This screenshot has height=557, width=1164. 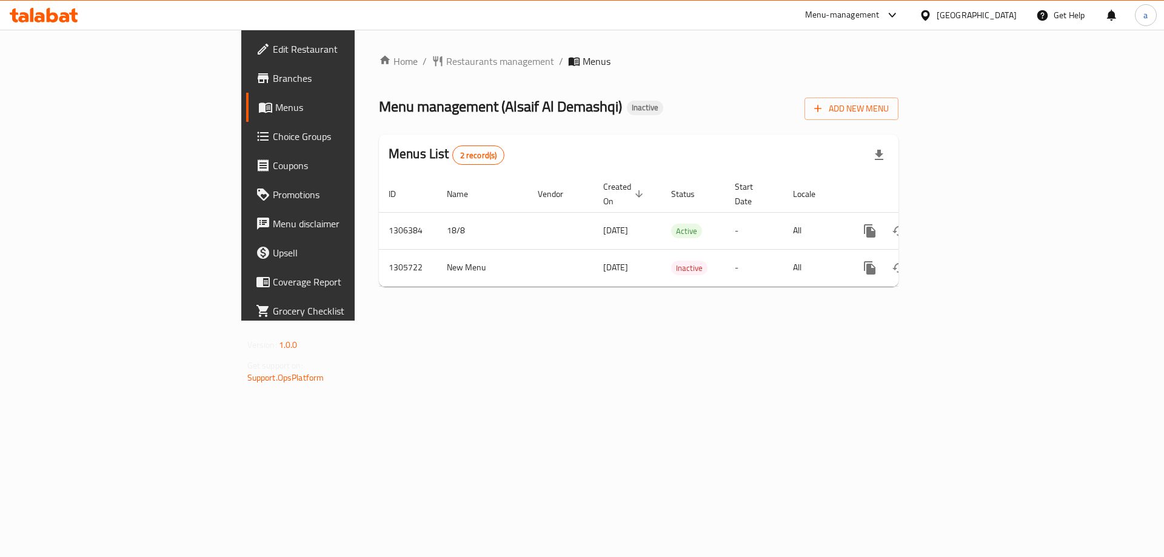 What do you see at coordinates (913, 194) in the screenshot?
I see `th: Actions` at bounding box center [913, 194].